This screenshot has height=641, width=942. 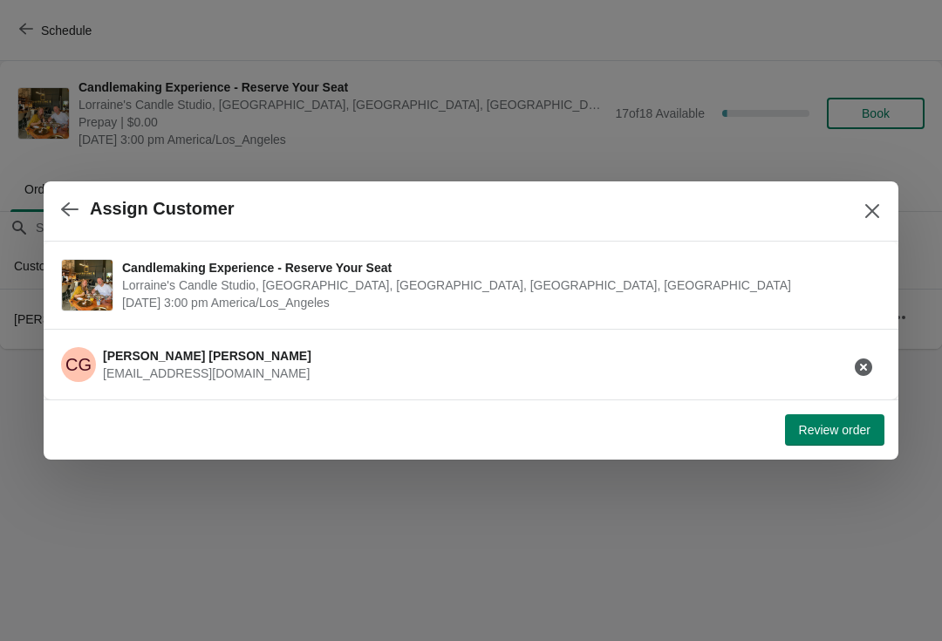 What do you see at coordinates (834, 430) in the screenshot?
I see `button: Review order` at bounding box center [834, 430].